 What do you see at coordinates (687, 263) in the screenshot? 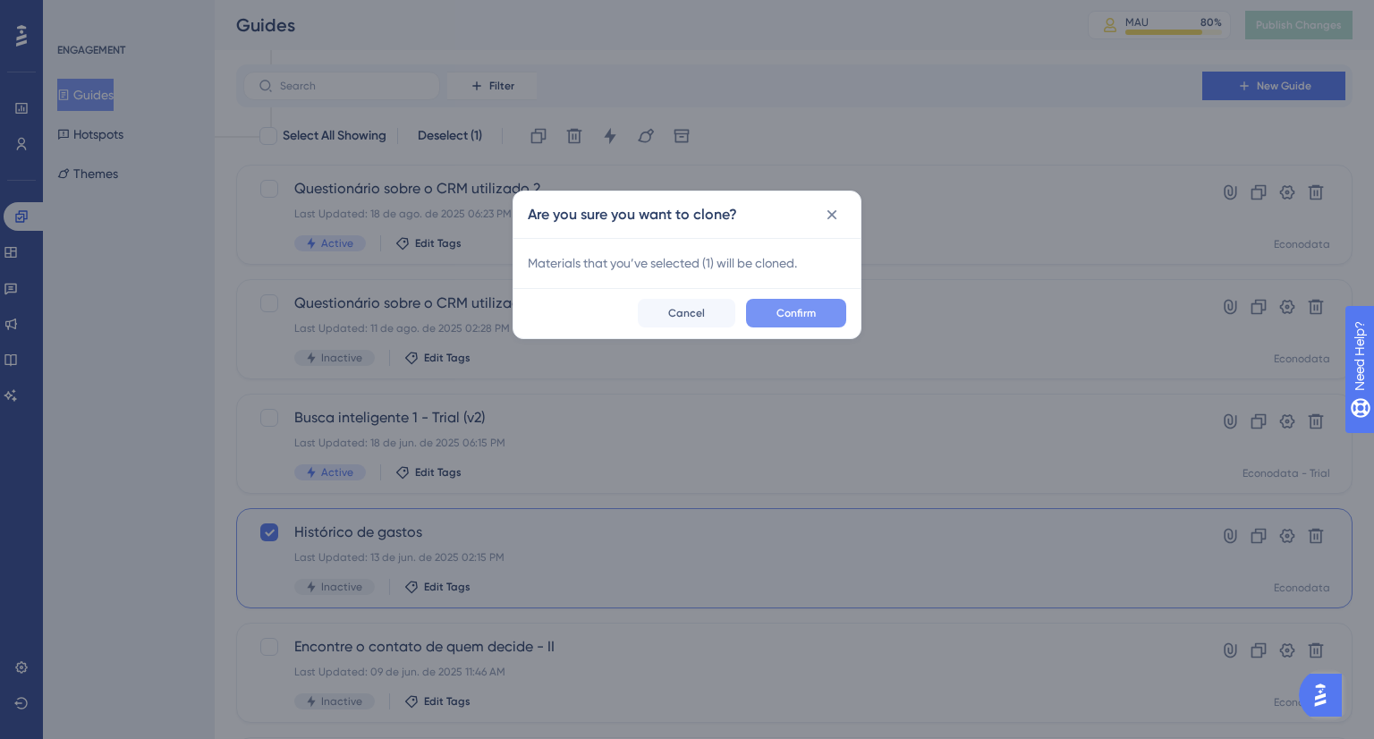
I see `span: Materials that you’ve selected ( 1 ) will be cloned.` at bounding box center [687, 263].